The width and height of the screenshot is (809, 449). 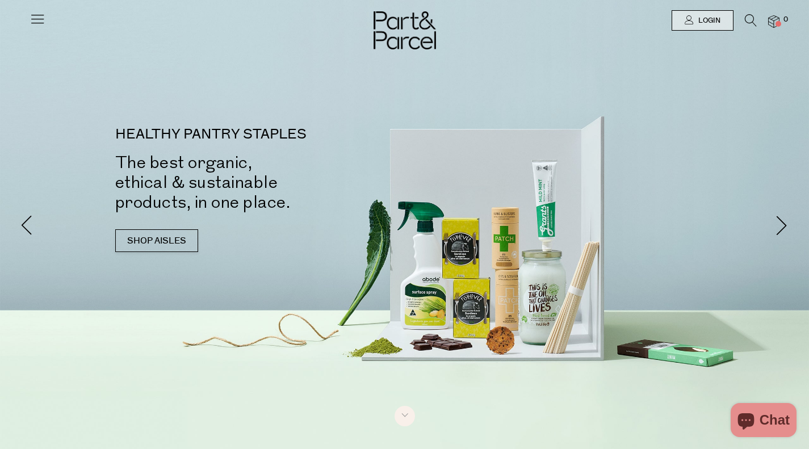 What do you see at coordinates (268, 134) in the screenshot?
I see `p: HEALTHY PANTRY STAPLES` at bounding box center [268, 134].